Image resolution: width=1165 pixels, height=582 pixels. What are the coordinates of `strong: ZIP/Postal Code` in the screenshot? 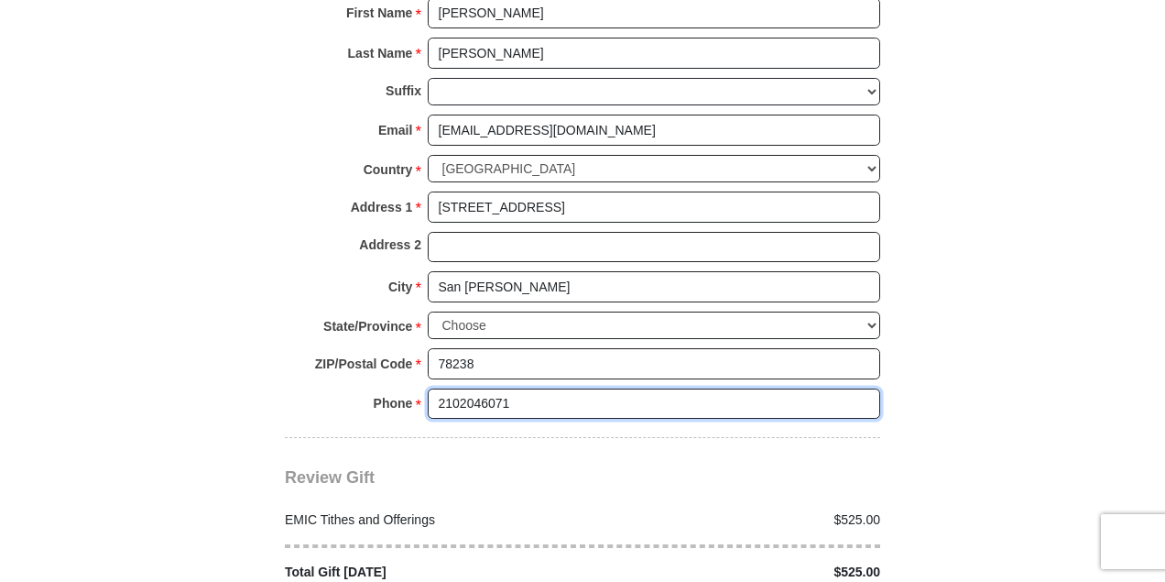 It's located at (364, 364).